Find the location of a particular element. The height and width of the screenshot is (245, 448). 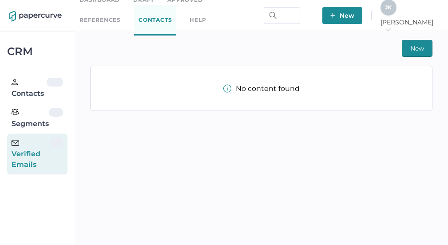

img: segments.b9481e3d.svg is located at coordinates (15, 112).